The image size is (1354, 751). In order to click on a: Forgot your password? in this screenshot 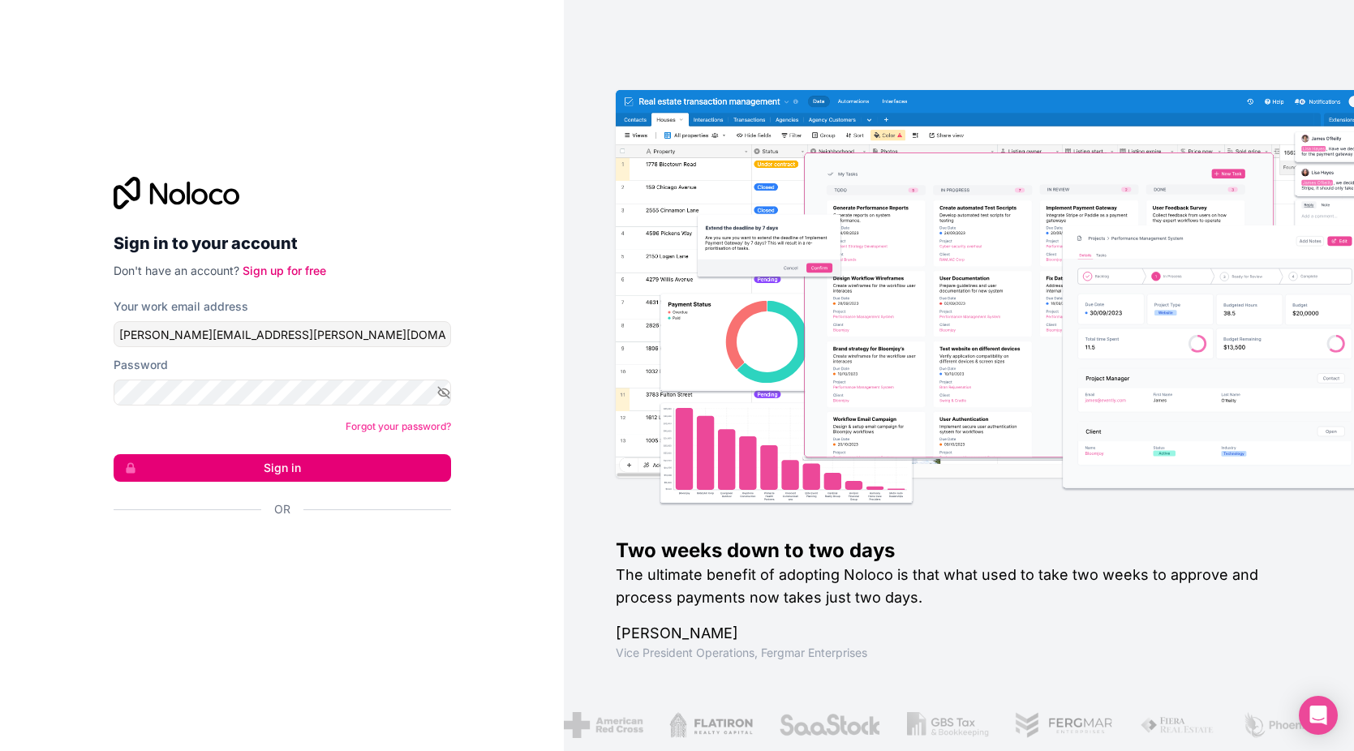, I will do `click(398, 426)`.